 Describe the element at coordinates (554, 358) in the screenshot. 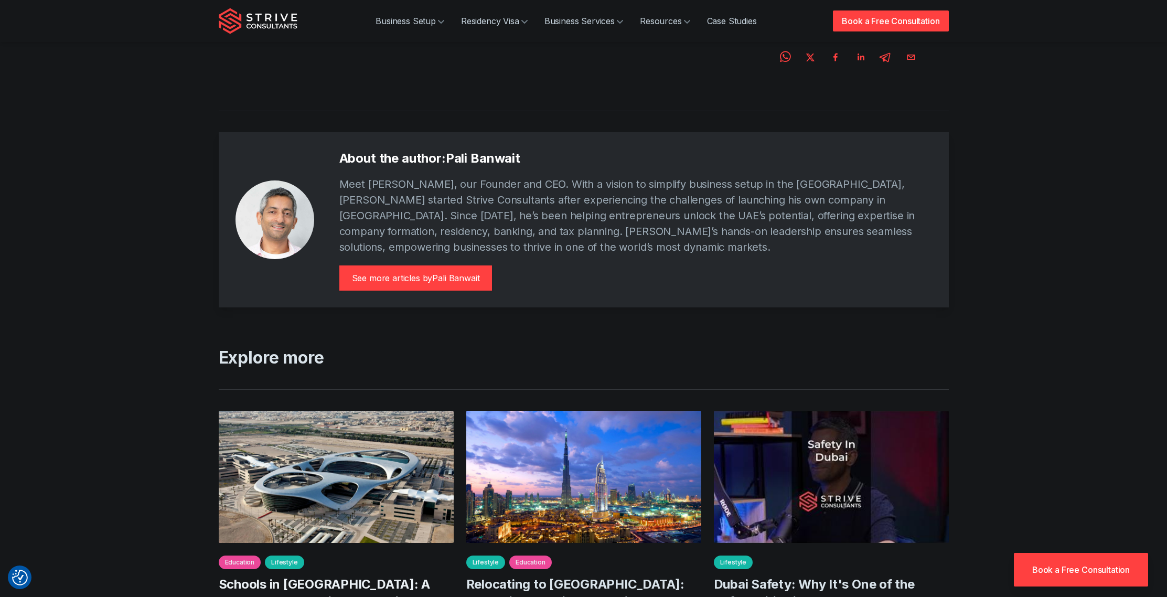

I see `h3: Explore more` at that location.